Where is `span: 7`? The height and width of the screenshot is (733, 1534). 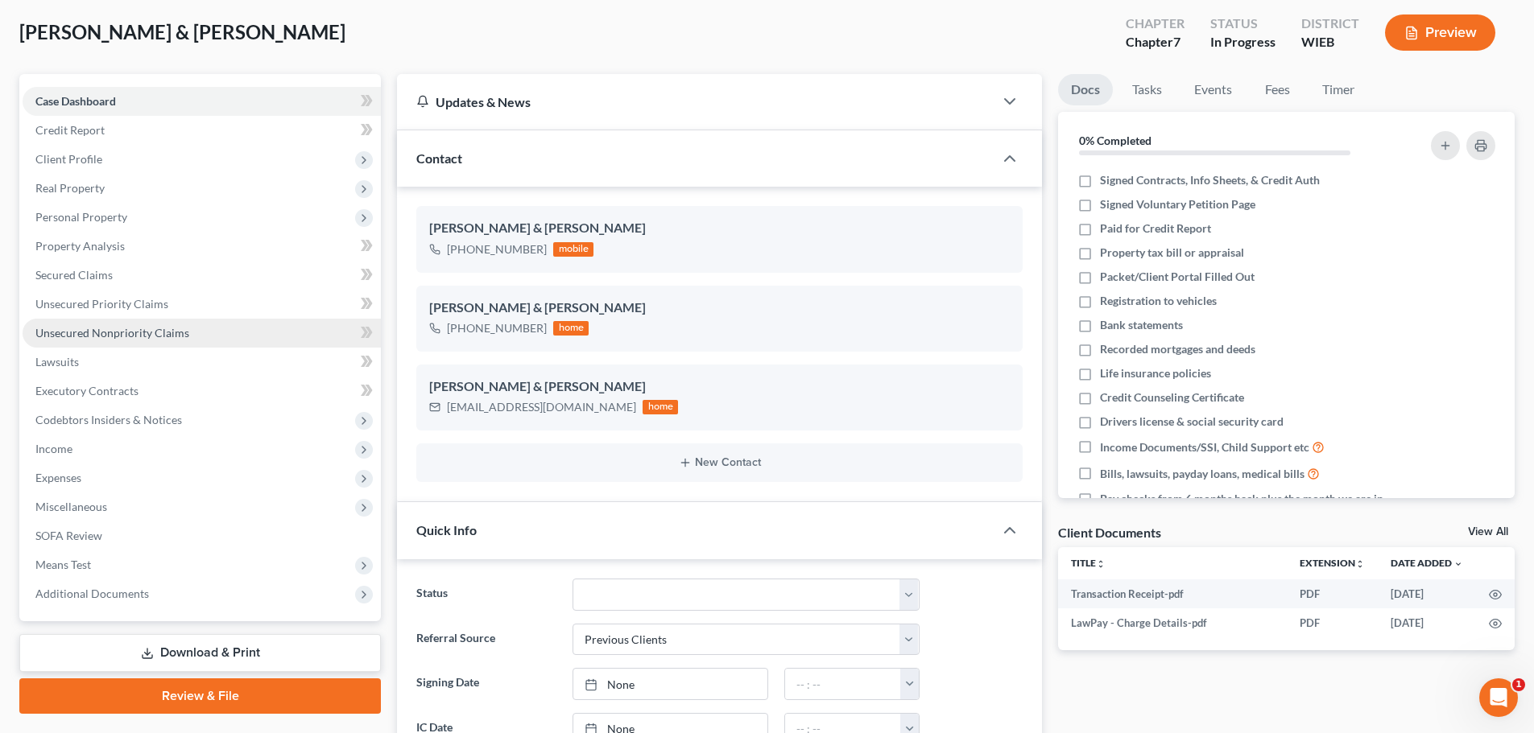
span: 7 is located at coordinates (1176, 41).